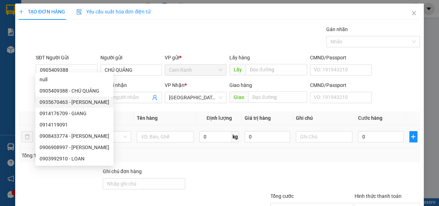 This screenshot has height=206, width=439. I want to click on li: (c) 2017, so click(78, 38).